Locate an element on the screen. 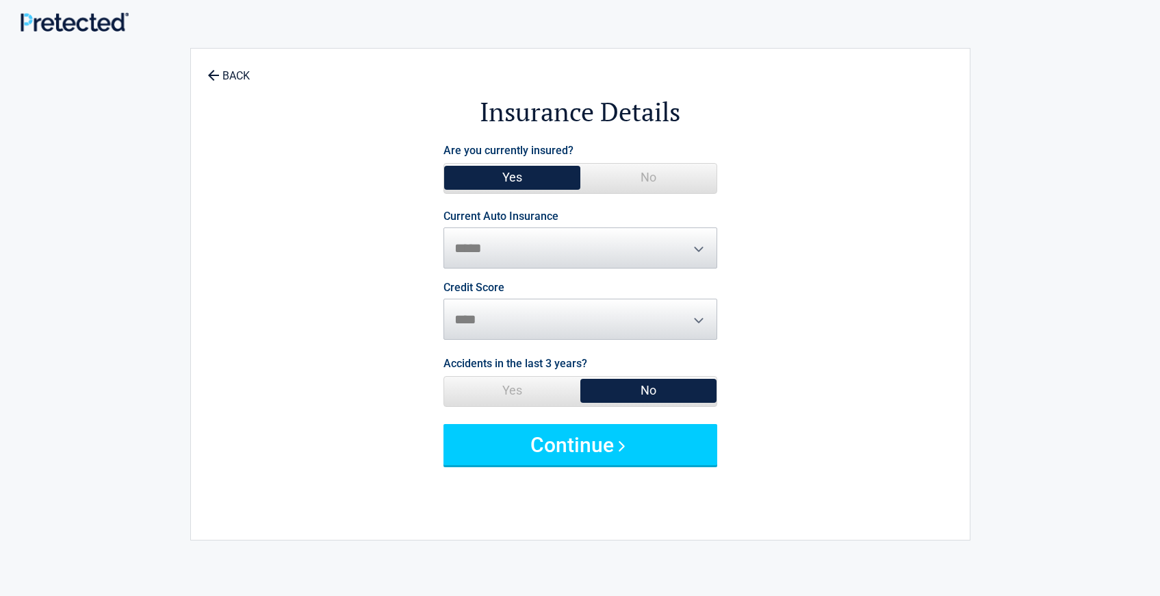 This screenshot has width=1160, height=596. button: Continue is located at coordinates (581, 444).